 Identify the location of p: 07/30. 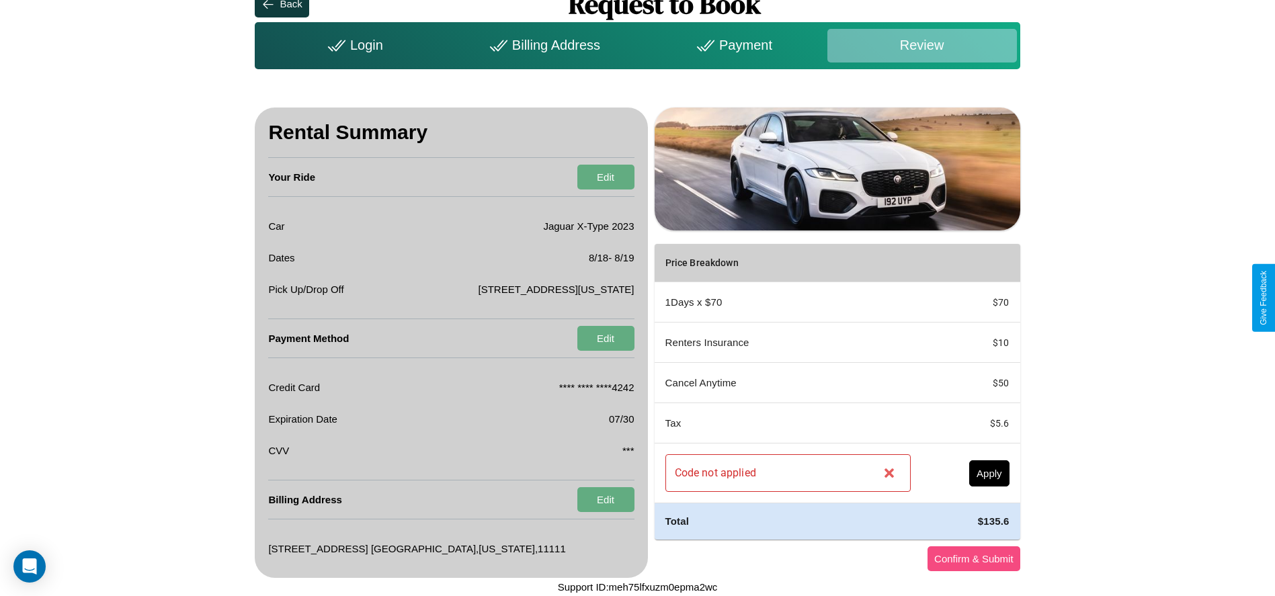
(622, 419).